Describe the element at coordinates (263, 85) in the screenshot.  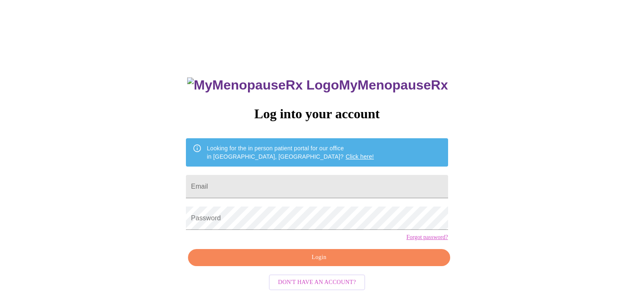
I see `img: MyMenopauseRx Logo` at that location.